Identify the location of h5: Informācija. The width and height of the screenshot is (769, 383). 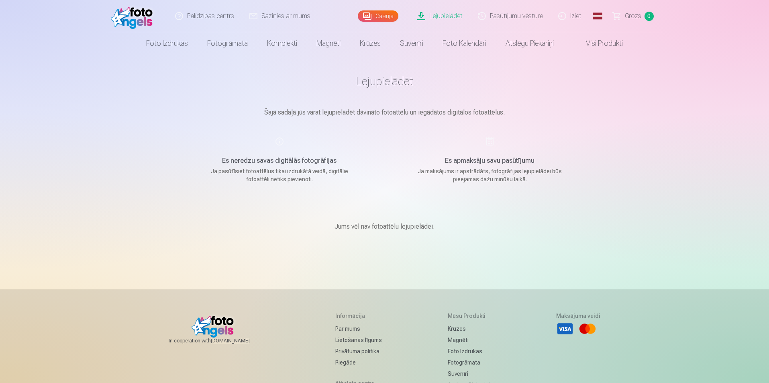
(359, 316).